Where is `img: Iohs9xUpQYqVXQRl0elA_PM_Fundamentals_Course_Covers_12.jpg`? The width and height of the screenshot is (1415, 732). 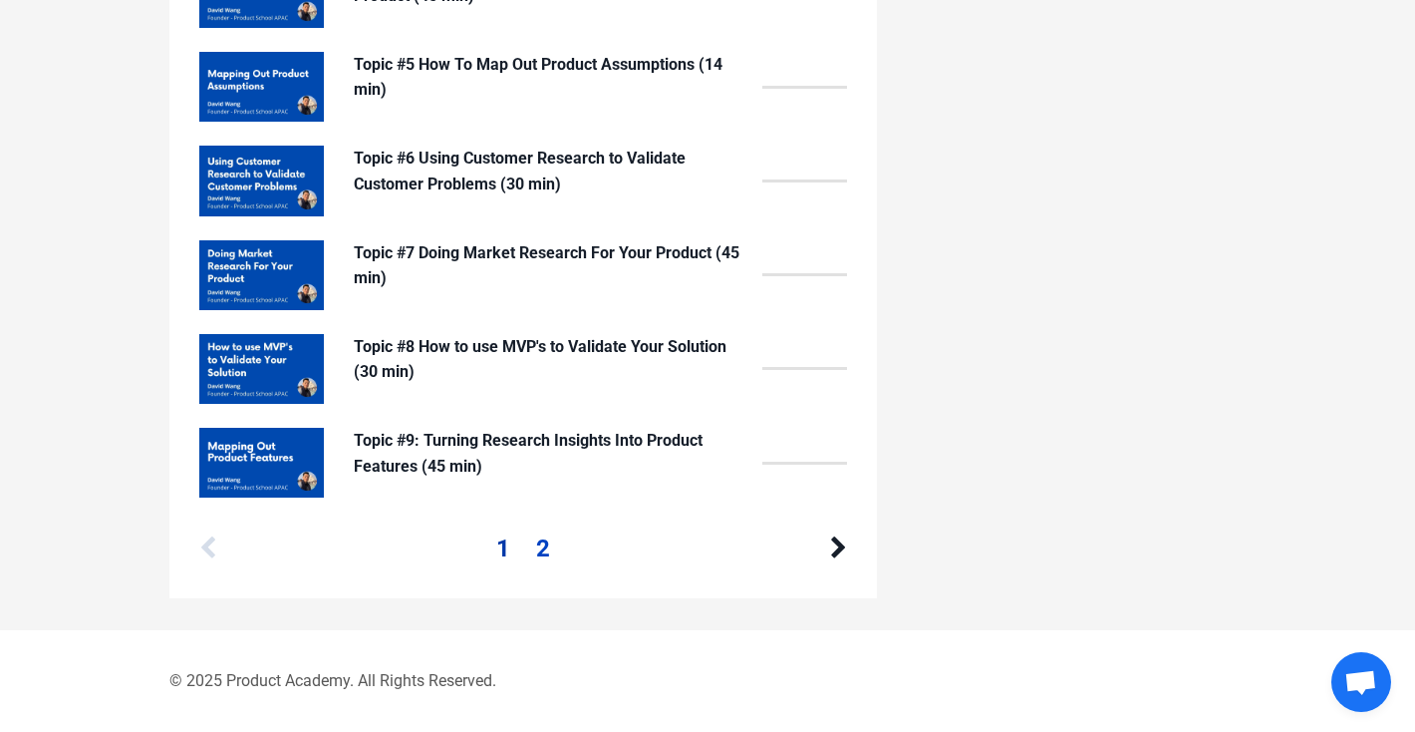
img: Iohs9xUpQYqVXQRl0elA_PM_Fundamentals_Course_Covers_12.jpg is located at coordinates (261, 275).